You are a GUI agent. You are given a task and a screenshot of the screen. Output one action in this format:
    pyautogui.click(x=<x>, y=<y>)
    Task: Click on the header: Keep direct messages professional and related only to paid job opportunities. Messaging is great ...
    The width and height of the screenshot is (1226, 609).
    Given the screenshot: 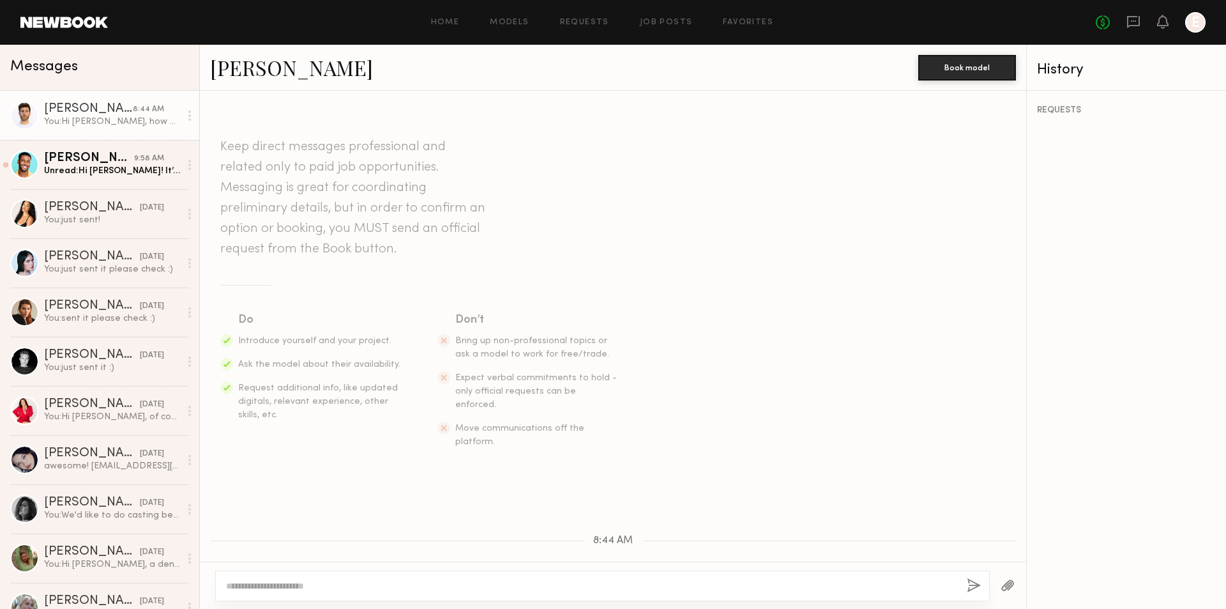 What is the action you would take?
    pyautogui.click(x=354, y=198)
    